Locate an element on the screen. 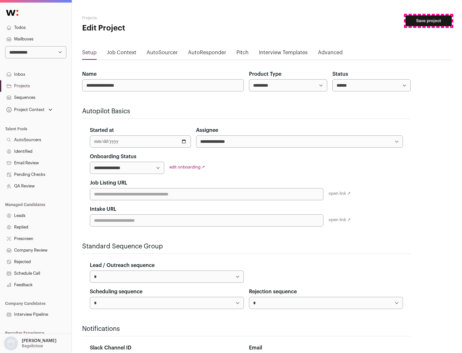 The image size is (462, 353). label: Job Listing URL is located at coordinates (109, 183).